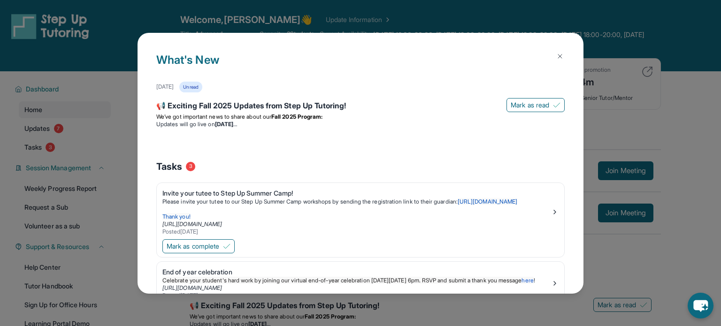 The image size is (721, 326). I want to click on span: We’ve got important news to share about our, so click(214, 116).